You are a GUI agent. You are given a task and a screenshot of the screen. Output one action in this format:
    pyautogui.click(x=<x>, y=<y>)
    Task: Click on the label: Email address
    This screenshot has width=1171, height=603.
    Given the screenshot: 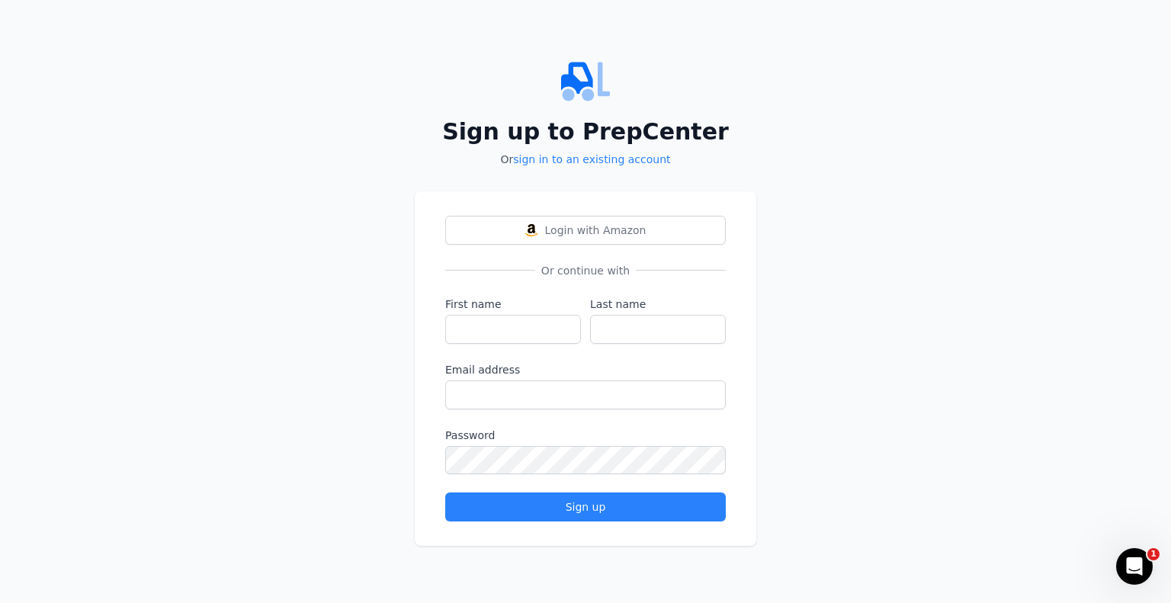 What is the action you would take?
    pyautogui.click(x=586, y=370)
    